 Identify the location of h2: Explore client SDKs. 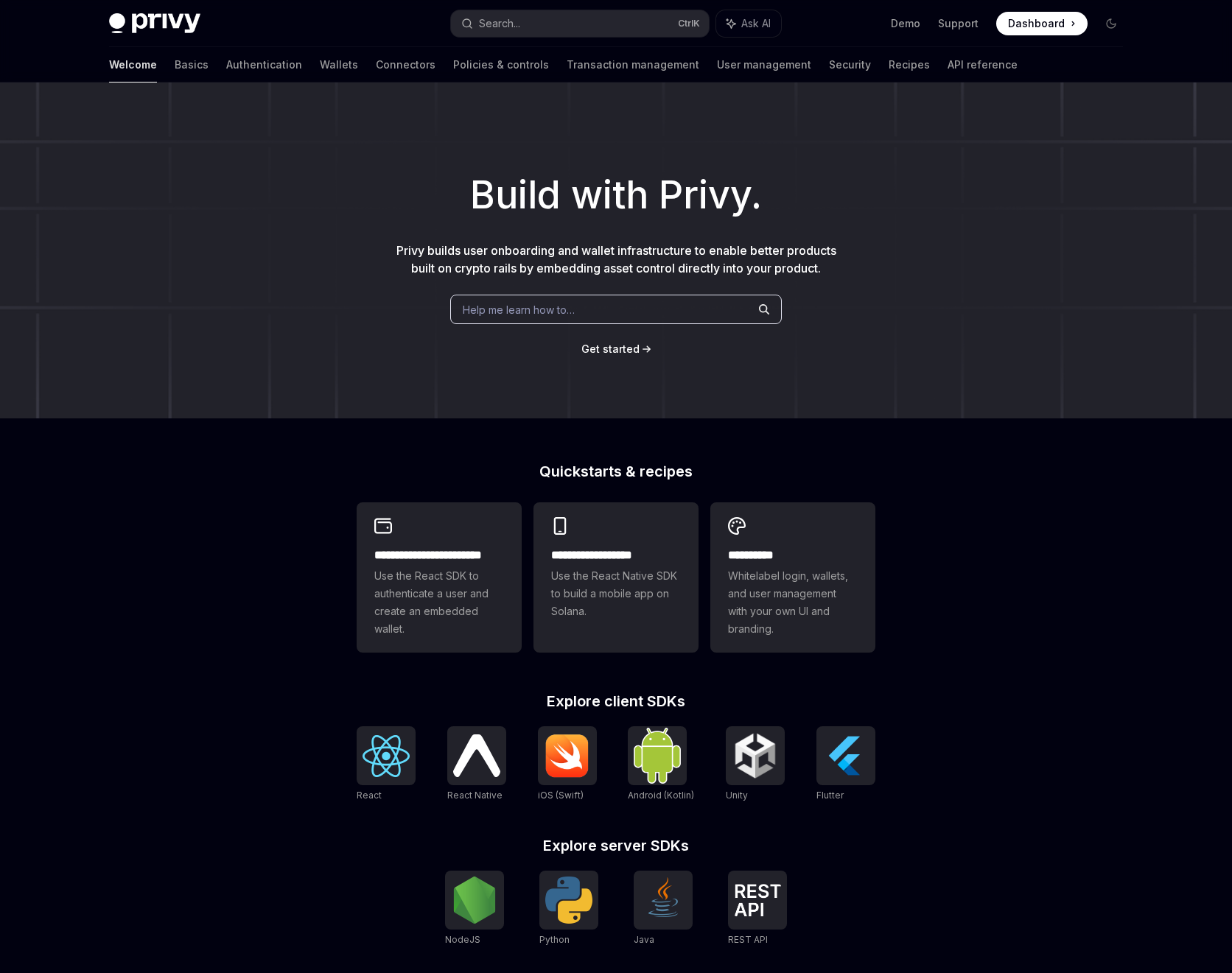
(616, 701).